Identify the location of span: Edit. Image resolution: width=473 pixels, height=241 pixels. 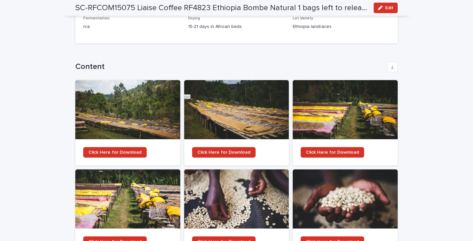
(389, 8).